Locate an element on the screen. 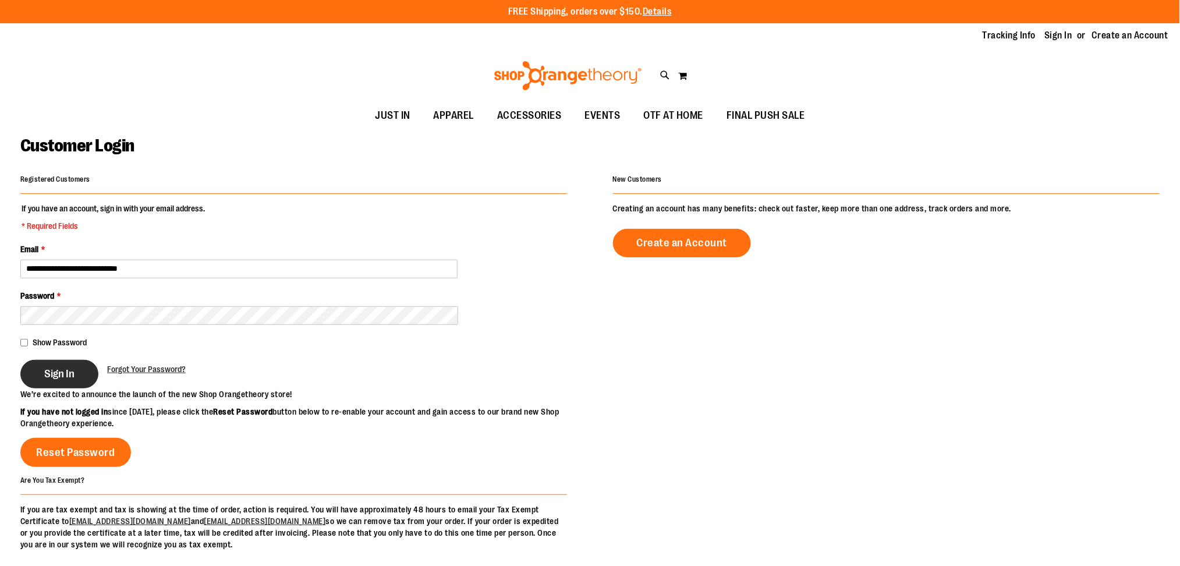 This screenshot has height=566, width=1180. legend: If you have an account, sign in with your email address. is located at coordinates (113, 217).